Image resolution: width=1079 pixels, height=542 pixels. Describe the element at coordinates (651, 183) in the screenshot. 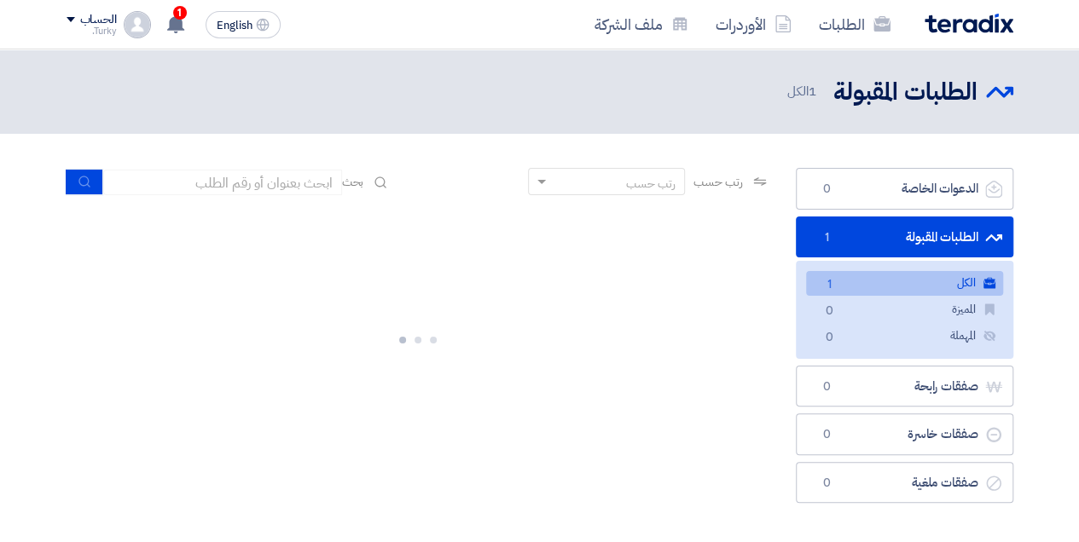

I see `div: رتب حسب` at that location.